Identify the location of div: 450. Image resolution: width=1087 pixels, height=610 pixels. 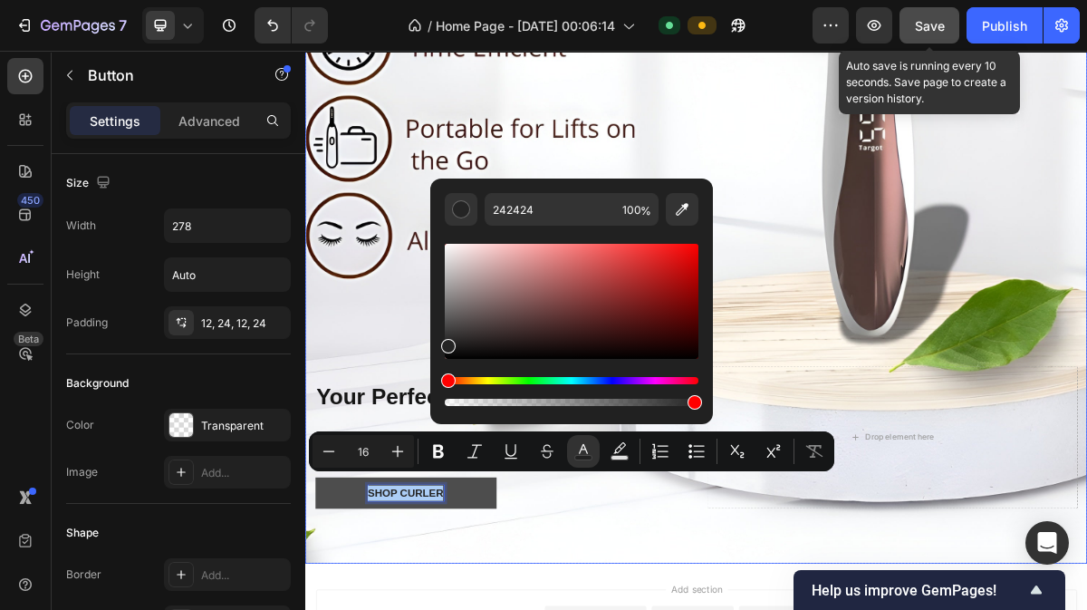
(30, 200).